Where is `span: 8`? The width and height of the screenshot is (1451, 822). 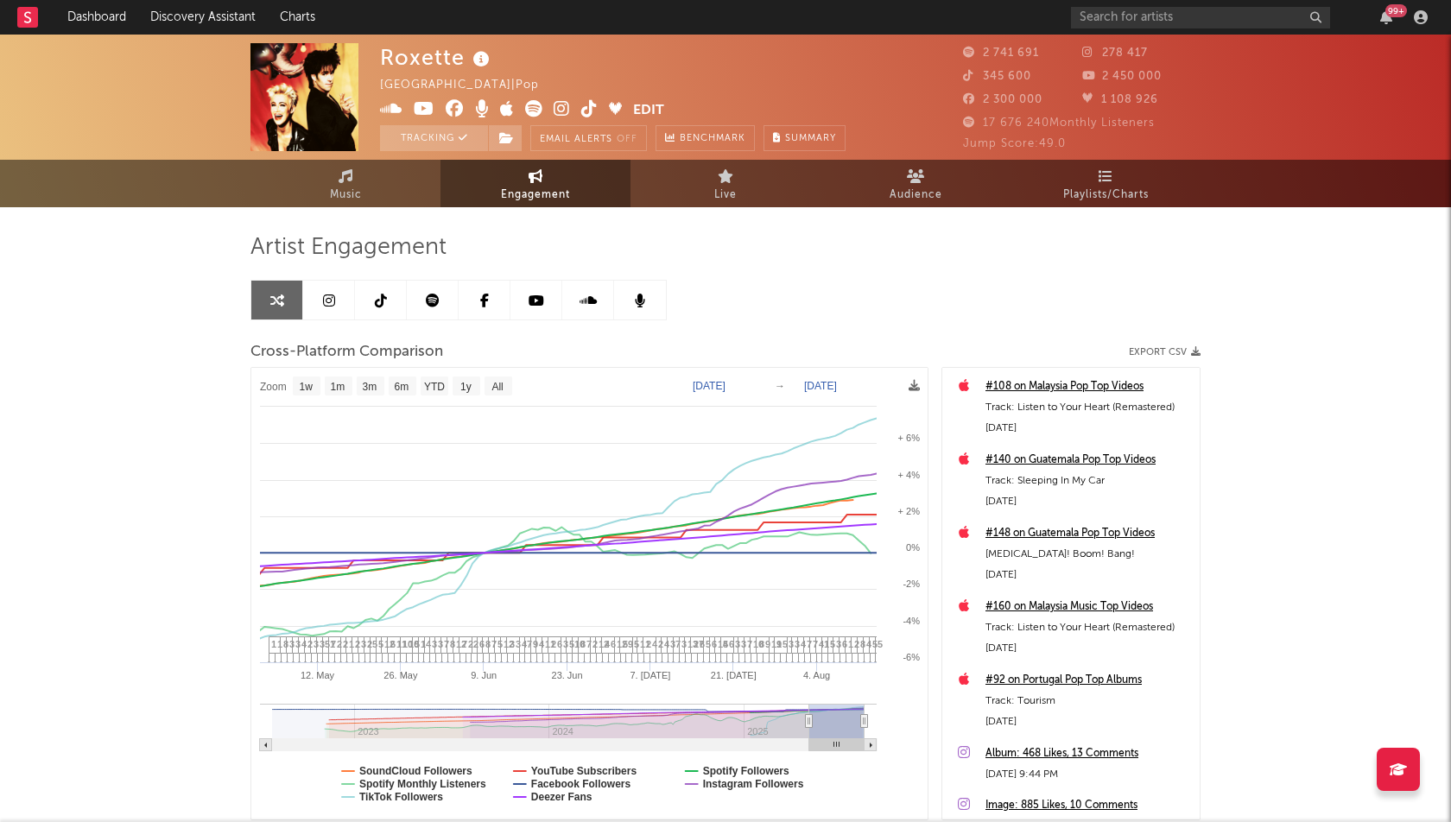 span: 8 is located at coordinates (488, 644).